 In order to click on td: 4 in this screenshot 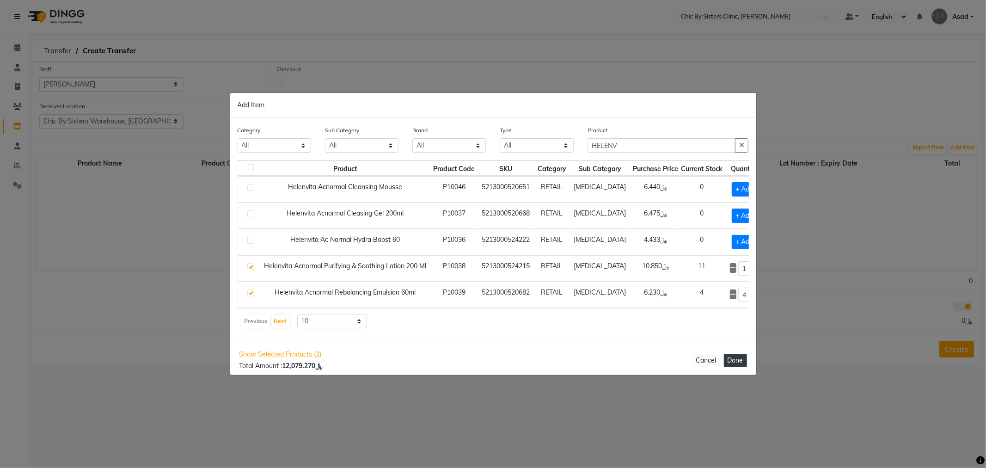, I will do `click(702, 294)`.